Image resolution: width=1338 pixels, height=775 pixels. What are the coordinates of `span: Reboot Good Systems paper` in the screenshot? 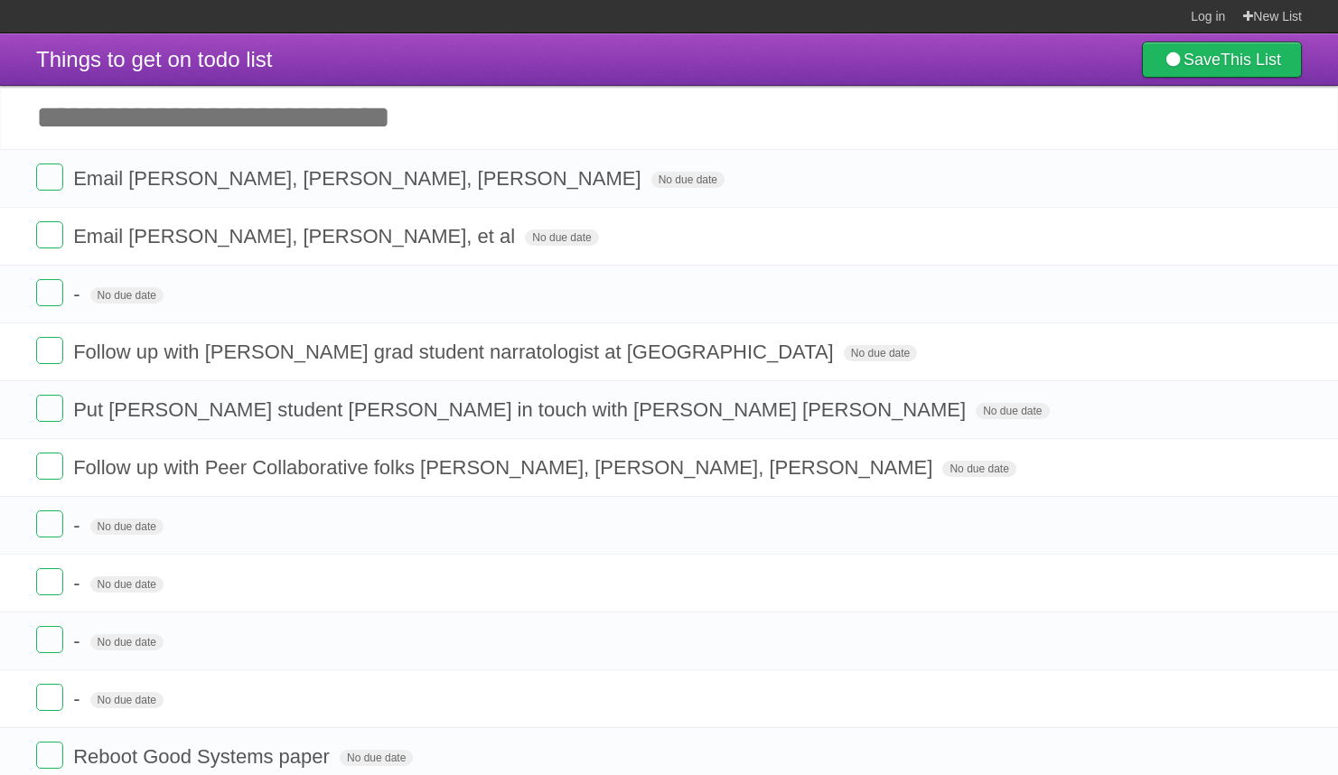 It's located at (203, 756).